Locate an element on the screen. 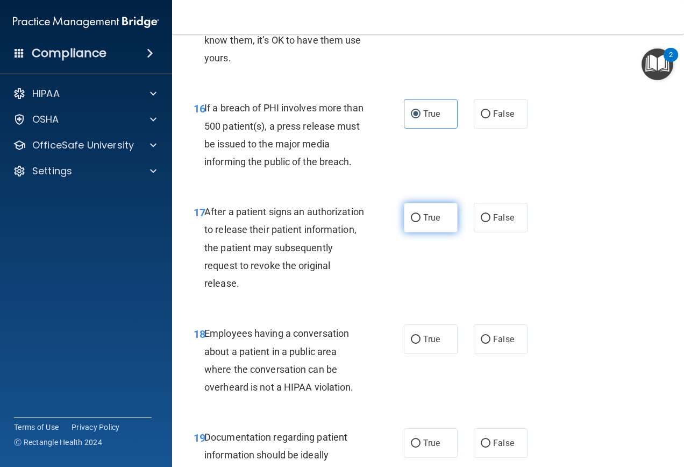 The width and height of the screenshot is (684, 467). span: 19 is located at coordinates (200, 438).